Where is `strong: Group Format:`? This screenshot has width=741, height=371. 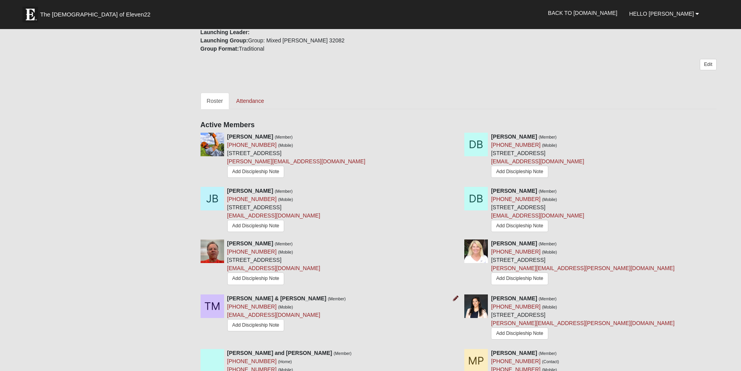 strong: Group Format: is located at coordinates (220, 49).